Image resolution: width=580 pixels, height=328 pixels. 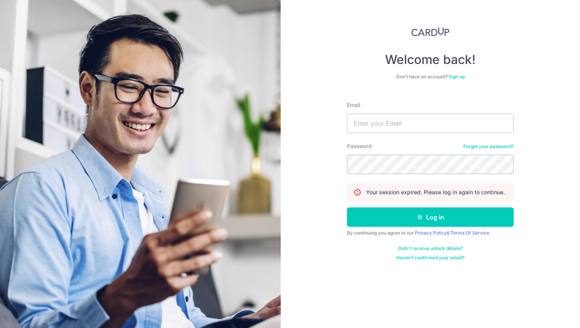 What do you see at coordinates (431, 233) in the screenshot?
I see `a: Privacy Policy` at bounding box center [431, 233].